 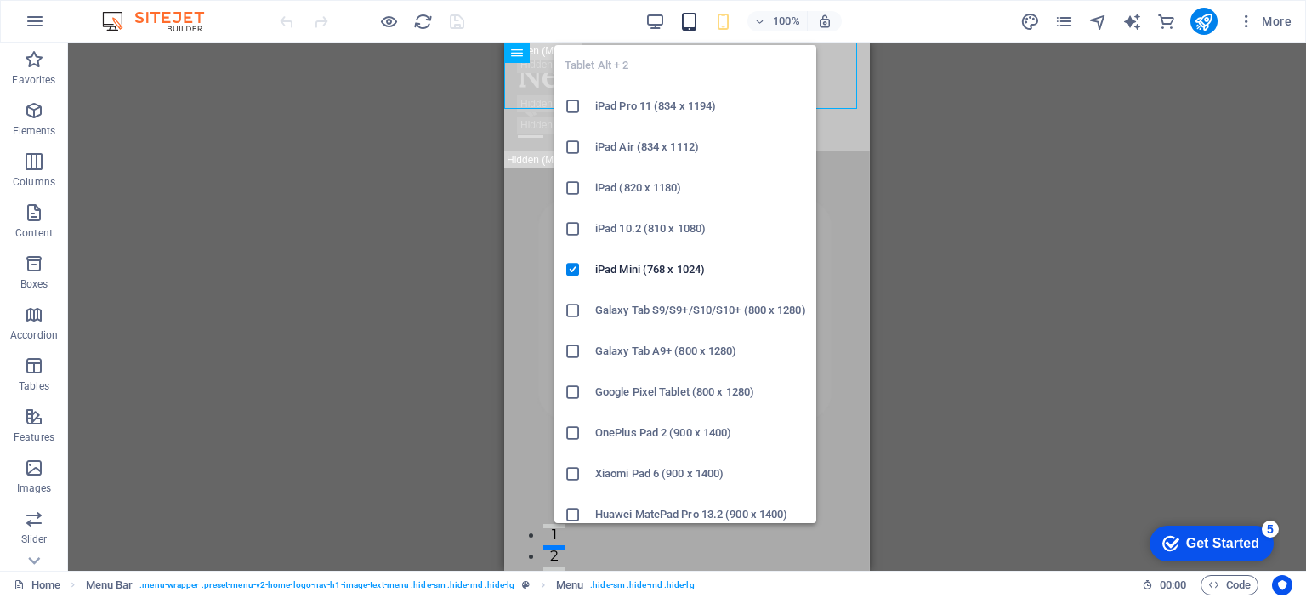 I want to click on h6: Galaxy Tab A9+ (800 x 1280), so click(x=700, y=351).